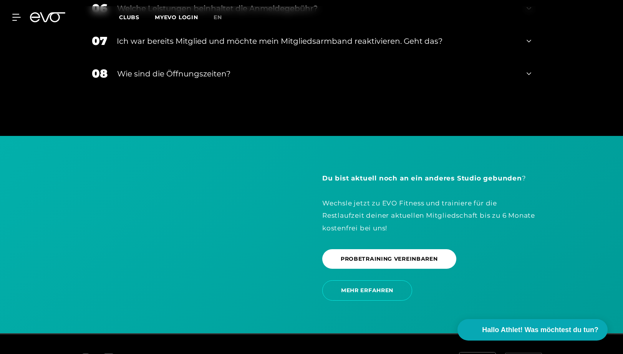 The width and height of the screenshot is (623, 354). What do you see at coordinates (391, 259) in the screenshot?
I see `a: PROBETRAINING VEREINBAREN` at bounding box center [391, 259].